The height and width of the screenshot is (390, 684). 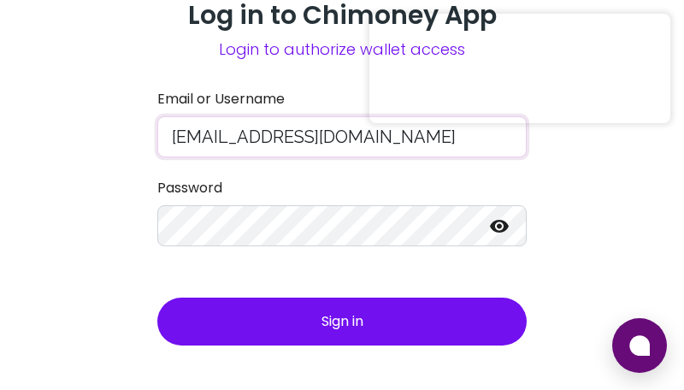 I want to click on button: Sign in, so click(x=342, y=322).